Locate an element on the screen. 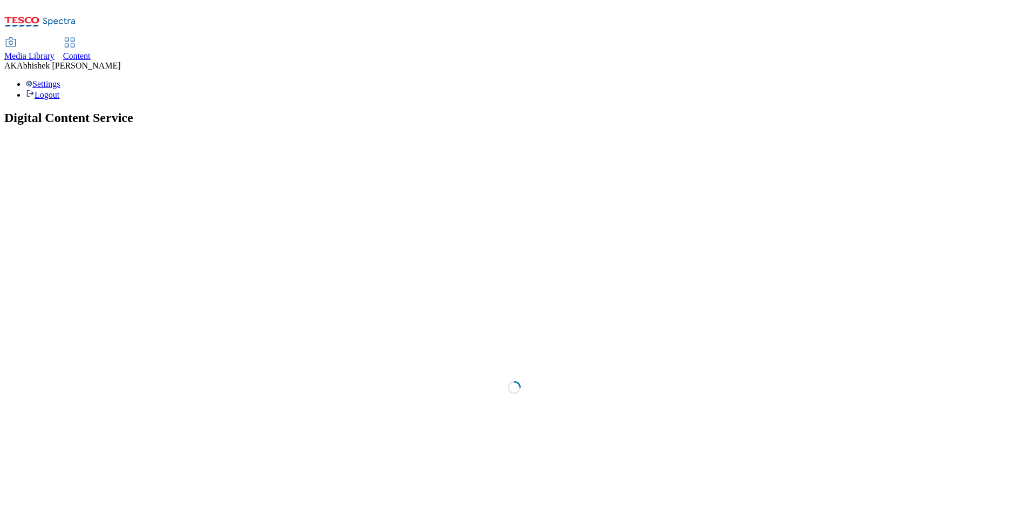 Image resolution: width=1028 pixels, height=510 pixels. a: Content is located at coordinates (77, 50).